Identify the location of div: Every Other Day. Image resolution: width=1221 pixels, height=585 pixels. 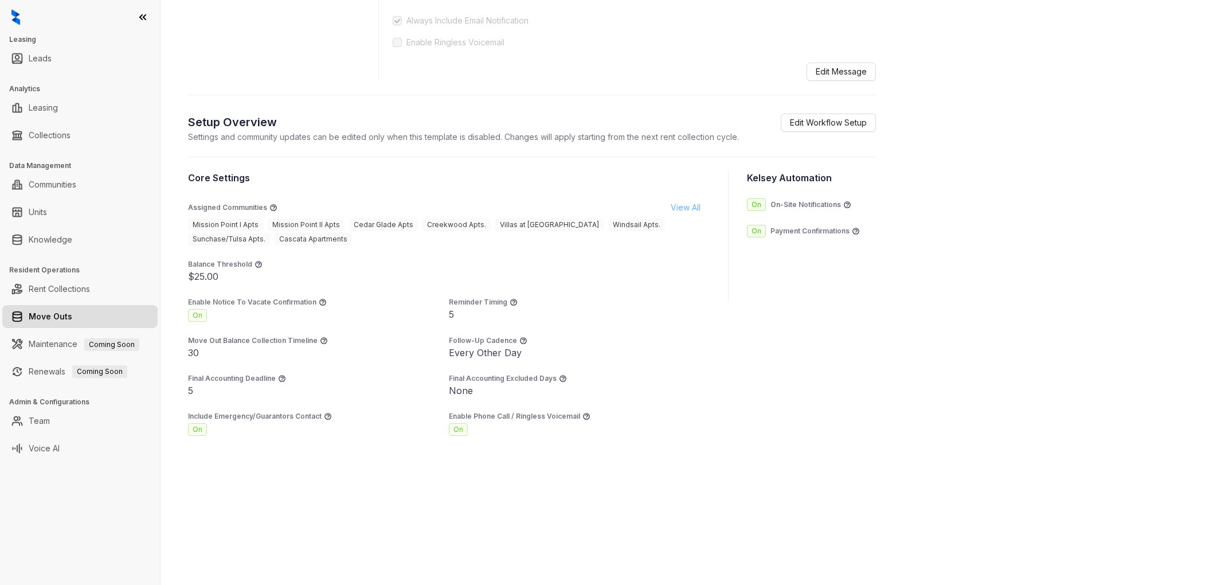
(579, 353).